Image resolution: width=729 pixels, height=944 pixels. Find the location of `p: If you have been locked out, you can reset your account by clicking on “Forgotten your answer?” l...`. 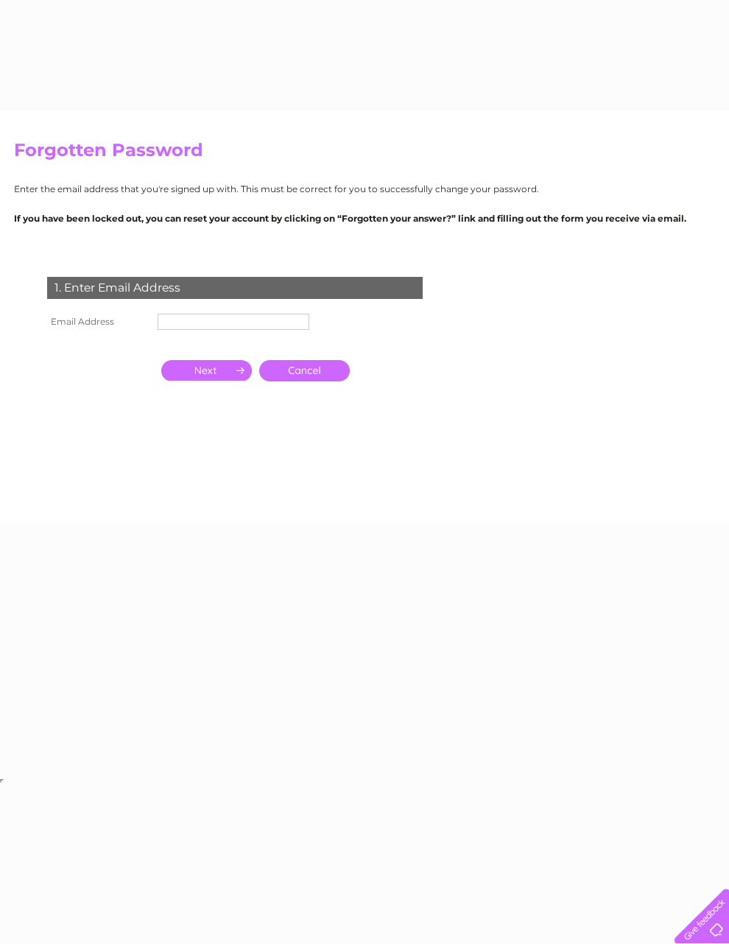

p: If you have been locked out, you can reset your account by clicking on “Forgotten your answer?” l... is located at coordinates (364, 218).